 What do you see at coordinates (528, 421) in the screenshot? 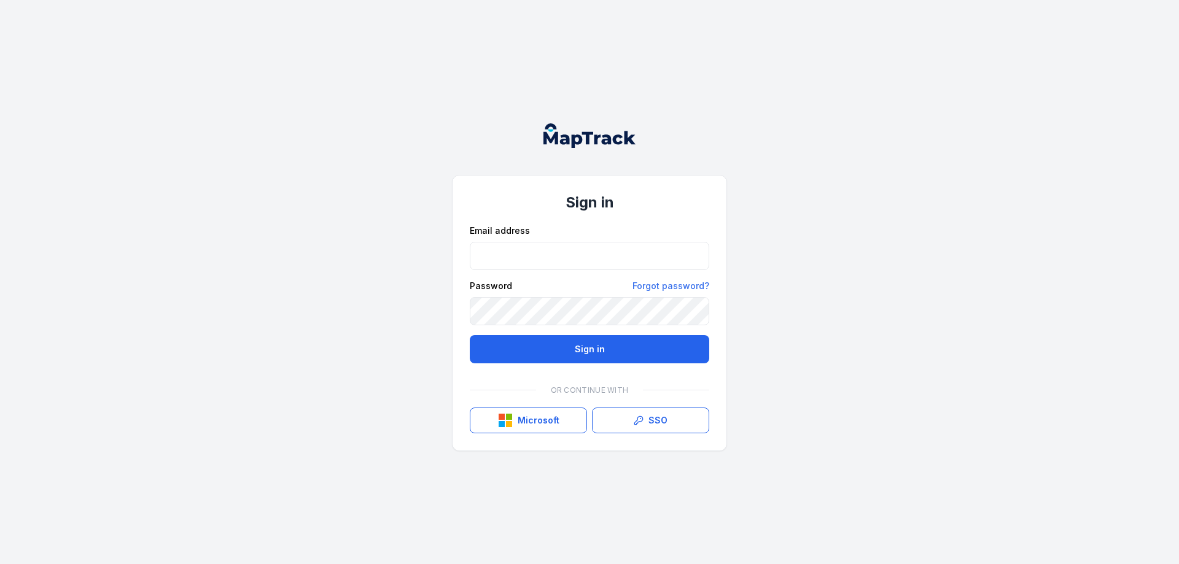
I see `button: Microsoft` at bounding box center [528, 421].